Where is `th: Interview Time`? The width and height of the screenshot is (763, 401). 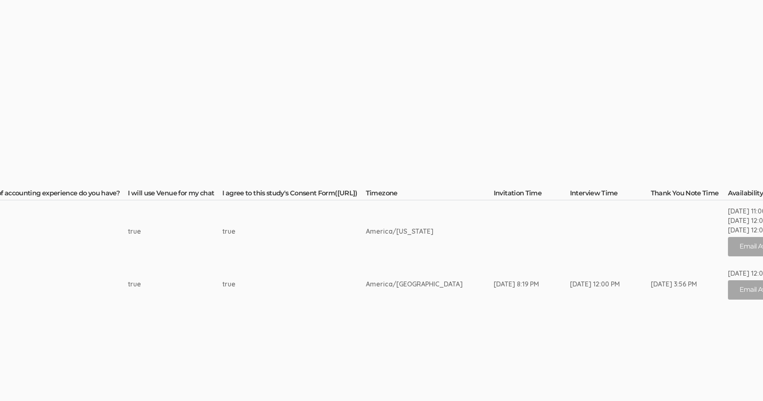
th: Interview Time is located at coordinates (610, 195).